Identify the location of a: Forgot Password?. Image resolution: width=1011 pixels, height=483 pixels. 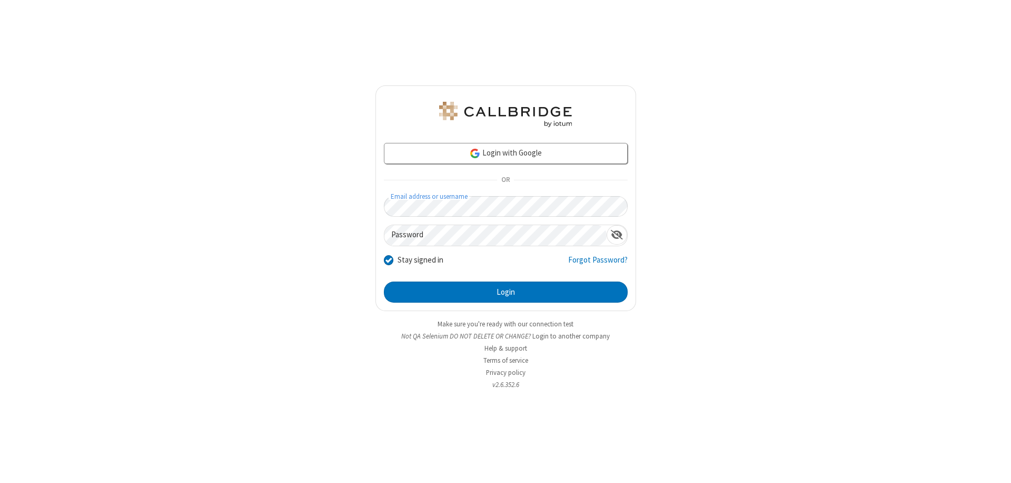
(598, 264).